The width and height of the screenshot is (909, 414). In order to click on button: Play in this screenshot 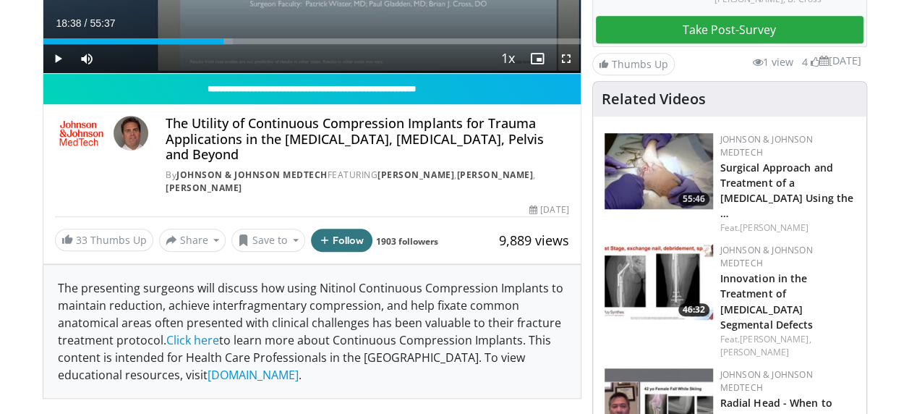, I will do `click(58, 59)`.